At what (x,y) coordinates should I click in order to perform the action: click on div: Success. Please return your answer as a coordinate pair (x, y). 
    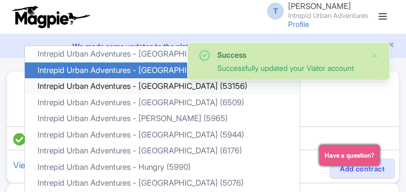
    Looking at the image, I should click on (290, 54).